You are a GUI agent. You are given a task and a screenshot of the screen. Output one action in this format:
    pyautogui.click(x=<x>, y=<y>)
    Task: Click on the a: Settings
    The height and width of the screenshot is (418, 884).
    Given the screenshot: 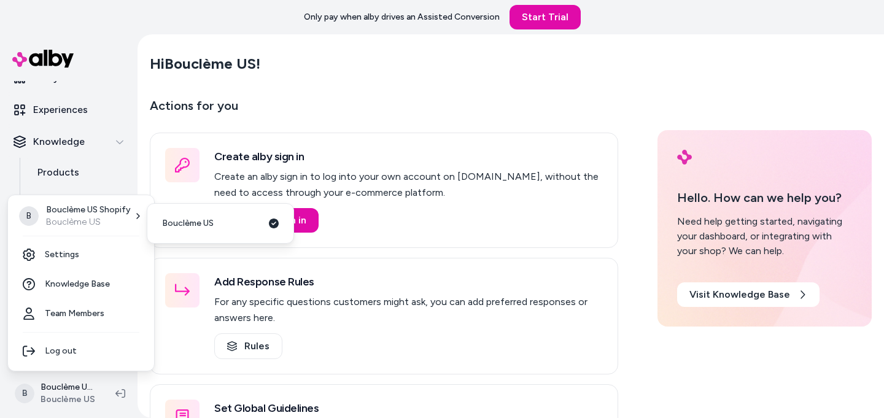 What is the action you would take?
    pyautogui.click(x=81, y=255)
    